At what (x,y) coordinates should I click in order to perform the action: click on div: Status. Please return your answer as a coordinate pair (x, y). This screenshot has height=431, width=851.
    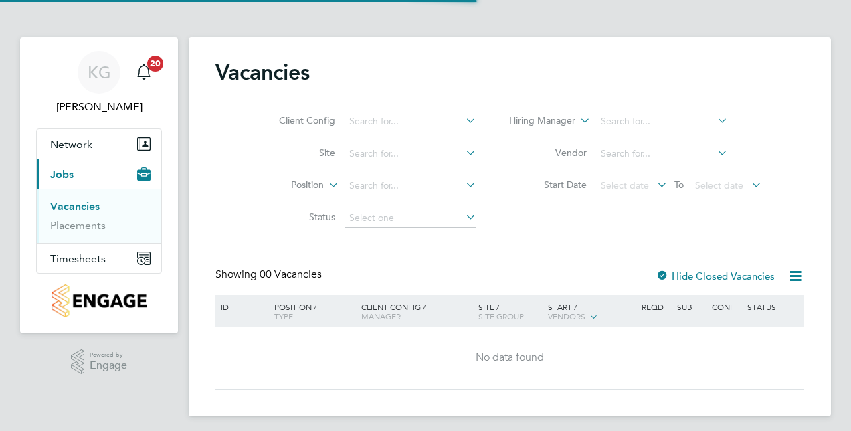
    Looking at the image, I should click on (773, 307).